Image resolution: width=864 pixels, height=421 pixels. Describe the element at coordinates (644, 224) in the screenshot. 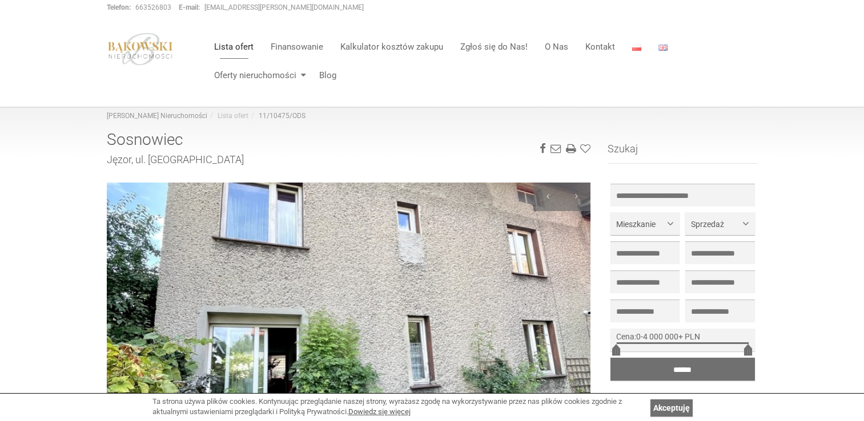

I see `button: Mieszkanie` at that location.